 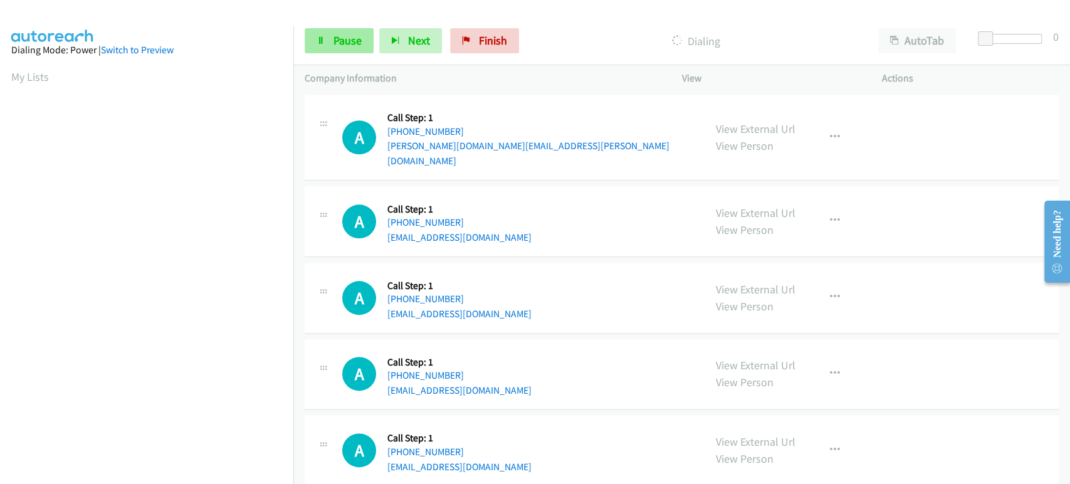 What do you see at coordinates (347, 40) in the screenshot?
I see `span: Pause` at bounding box center [347, 40].